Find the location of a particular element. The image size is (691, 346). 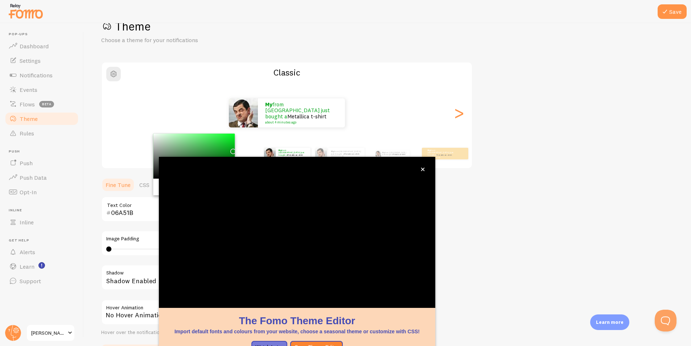

p: Import default fonts and colours from your website, choose a seasonal theme or customize with CSS! is located at coordinates (297, 331).